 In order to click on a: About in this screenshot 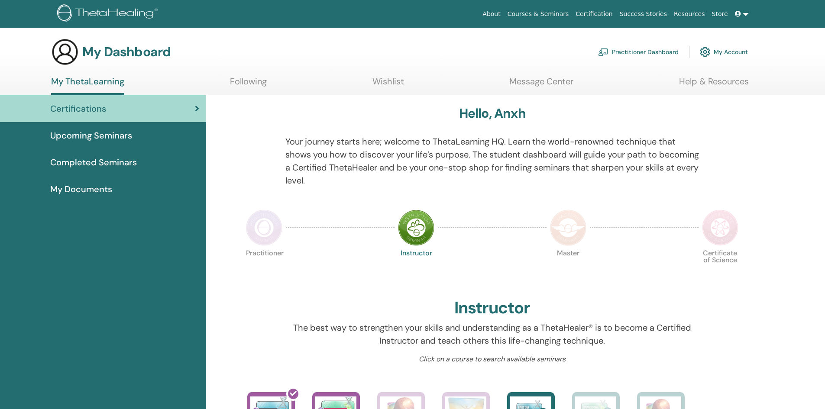, I will do `click(491, 14)`.